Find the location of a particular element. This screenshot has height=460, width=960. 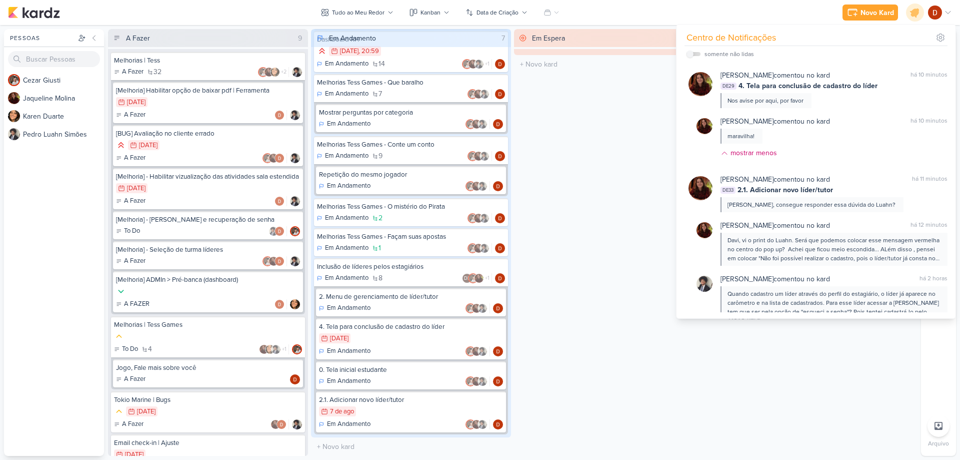

div: 7 is located at coordinates (503, 38).